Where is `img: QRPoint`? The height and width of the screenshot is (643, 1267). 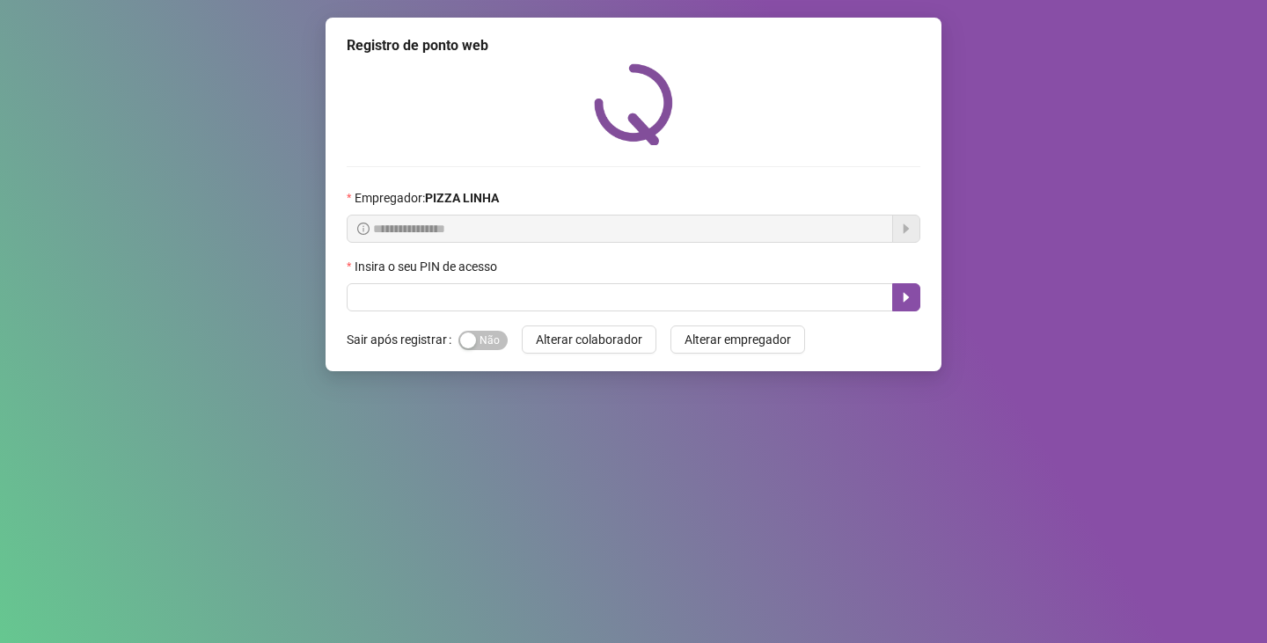
img: QRPoint is located at coordinates (634, 104).